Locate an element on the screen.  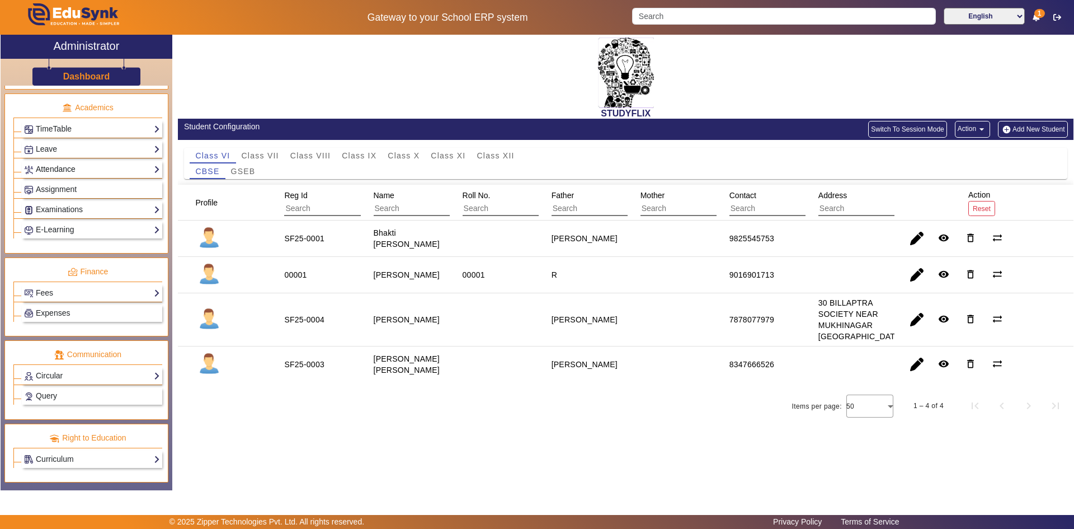
div: R is located at coordinates (554, 275).